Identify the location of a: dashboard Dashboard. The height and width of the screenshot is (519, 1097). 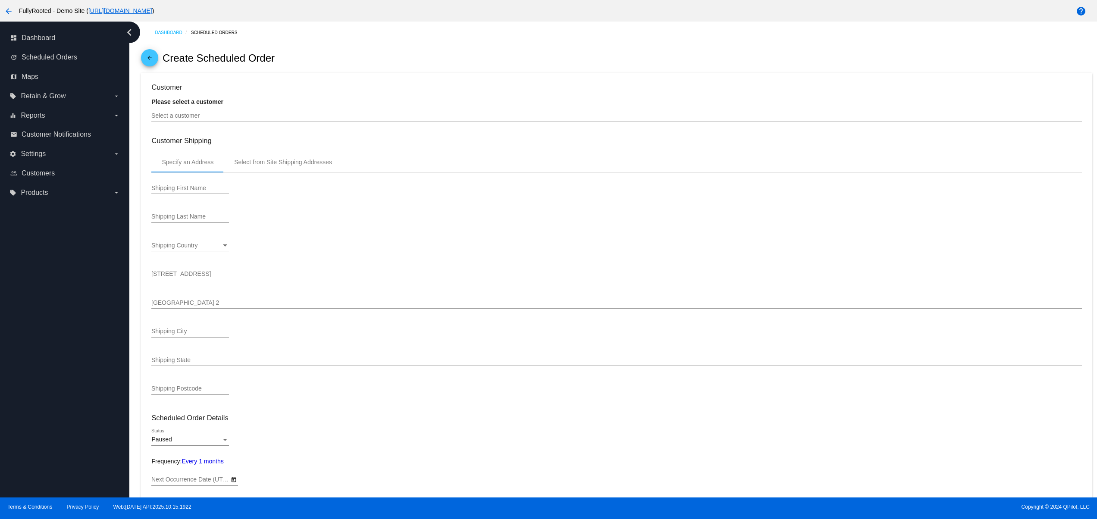
(65, 38).